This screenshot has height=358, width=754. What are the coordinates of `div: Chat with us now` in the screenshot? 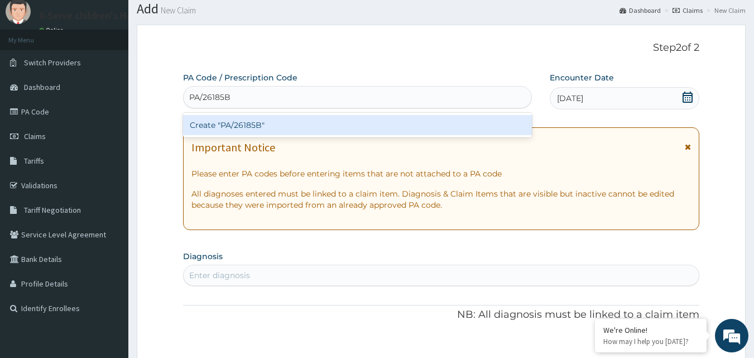 It's located at (123, 70).